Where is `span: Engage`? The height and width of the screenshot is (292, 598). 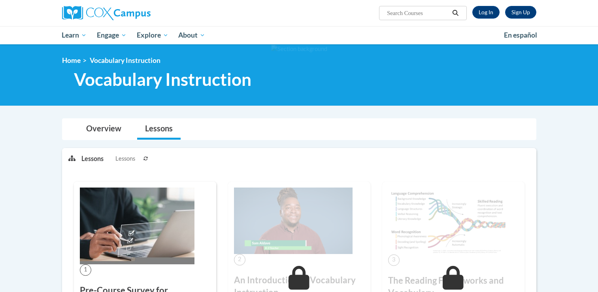
span: Engage is located at coordinates (111, 35).